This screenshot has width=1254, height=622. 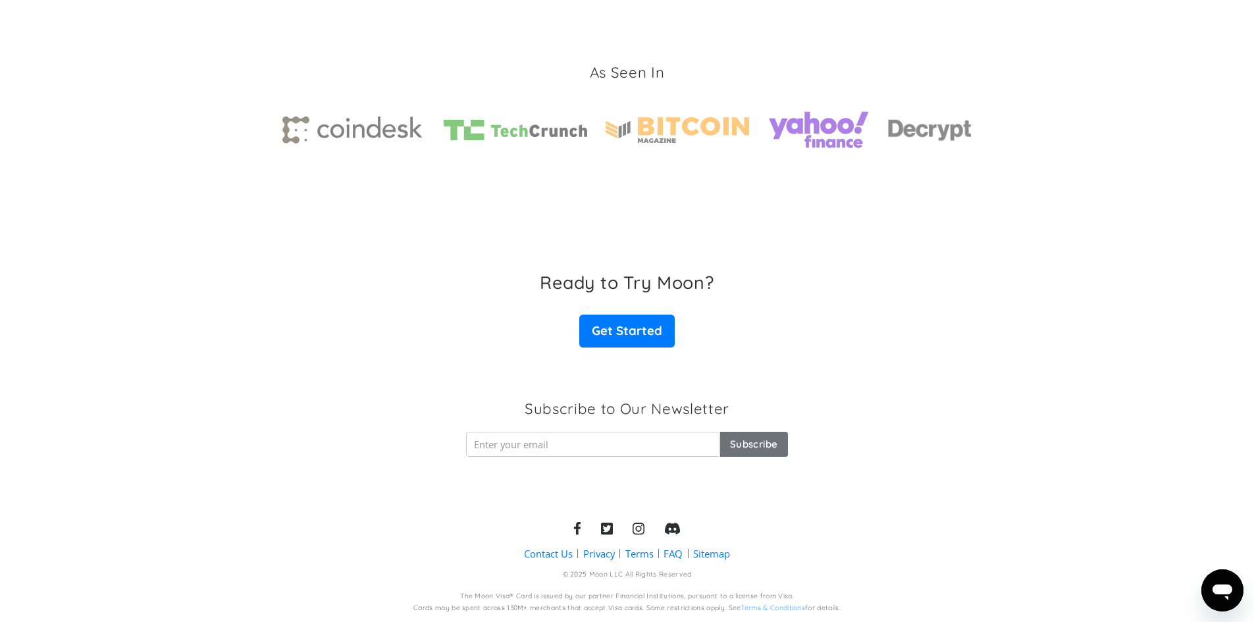 I want to click on a: Sitemap, so click(x=712, y=554).